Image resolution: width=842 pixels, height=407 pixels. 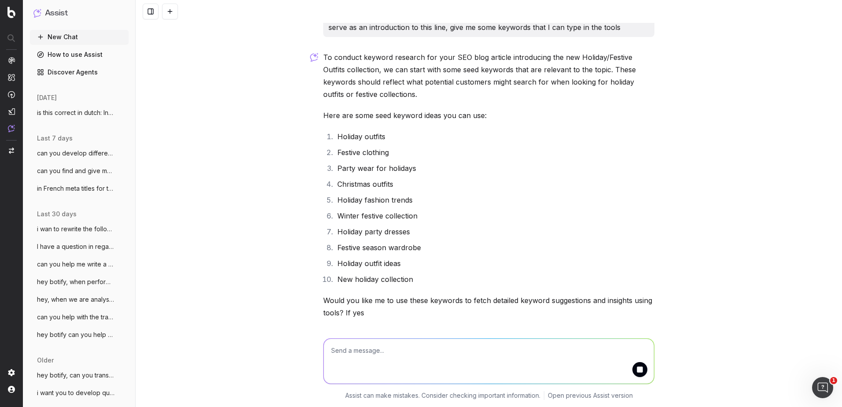 What do you see at coordinates (76, 264) in the screenshot?
I see `span: can you help me write a story related to` at bounding box center [76, 264].